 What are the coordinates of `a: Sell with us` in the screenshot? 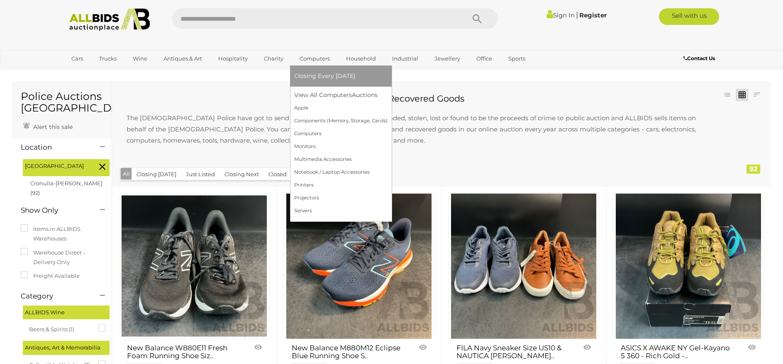 It's located at (689, 17).